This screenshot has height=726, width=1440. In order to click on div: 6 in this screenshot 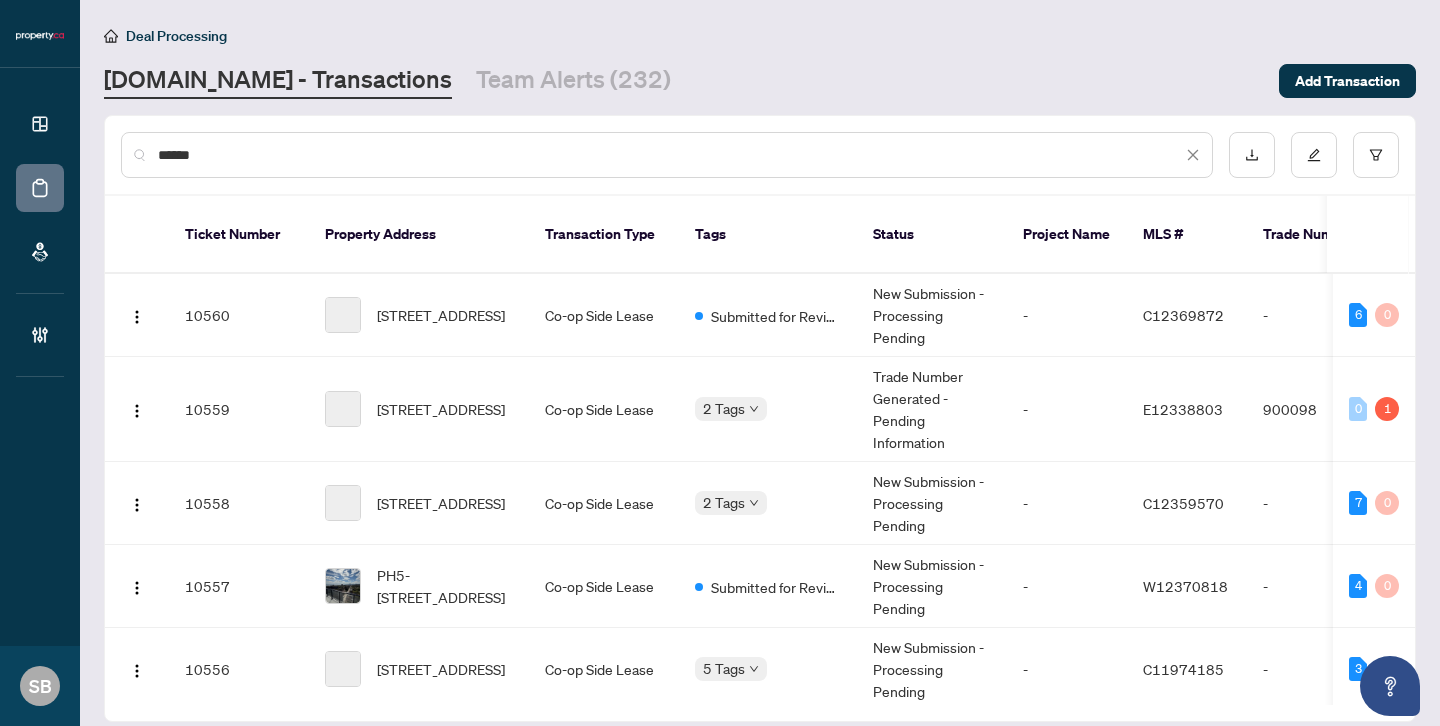, I will do `click(1358, 315)`.